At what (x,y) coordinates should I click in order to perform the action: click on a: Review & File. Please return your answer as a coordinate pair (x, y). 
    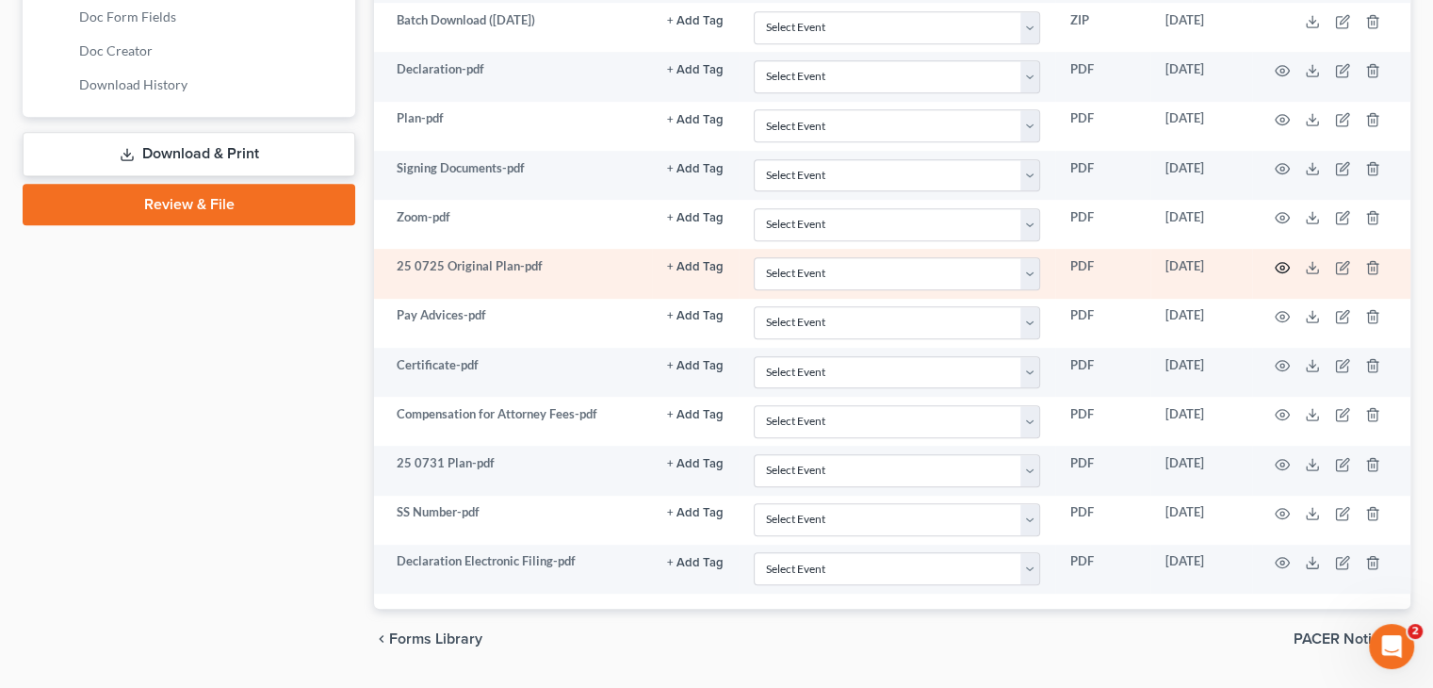
    Looking at the image, I should click on (188, 204).